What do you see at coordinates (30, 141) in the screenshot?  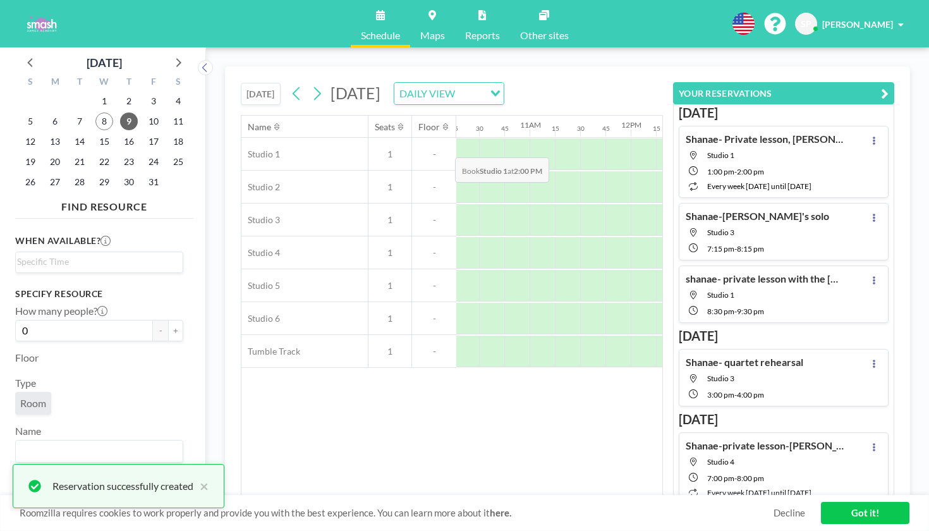 I see `span: Sunday, October 12, 2025` at bounding box center [30, 141].